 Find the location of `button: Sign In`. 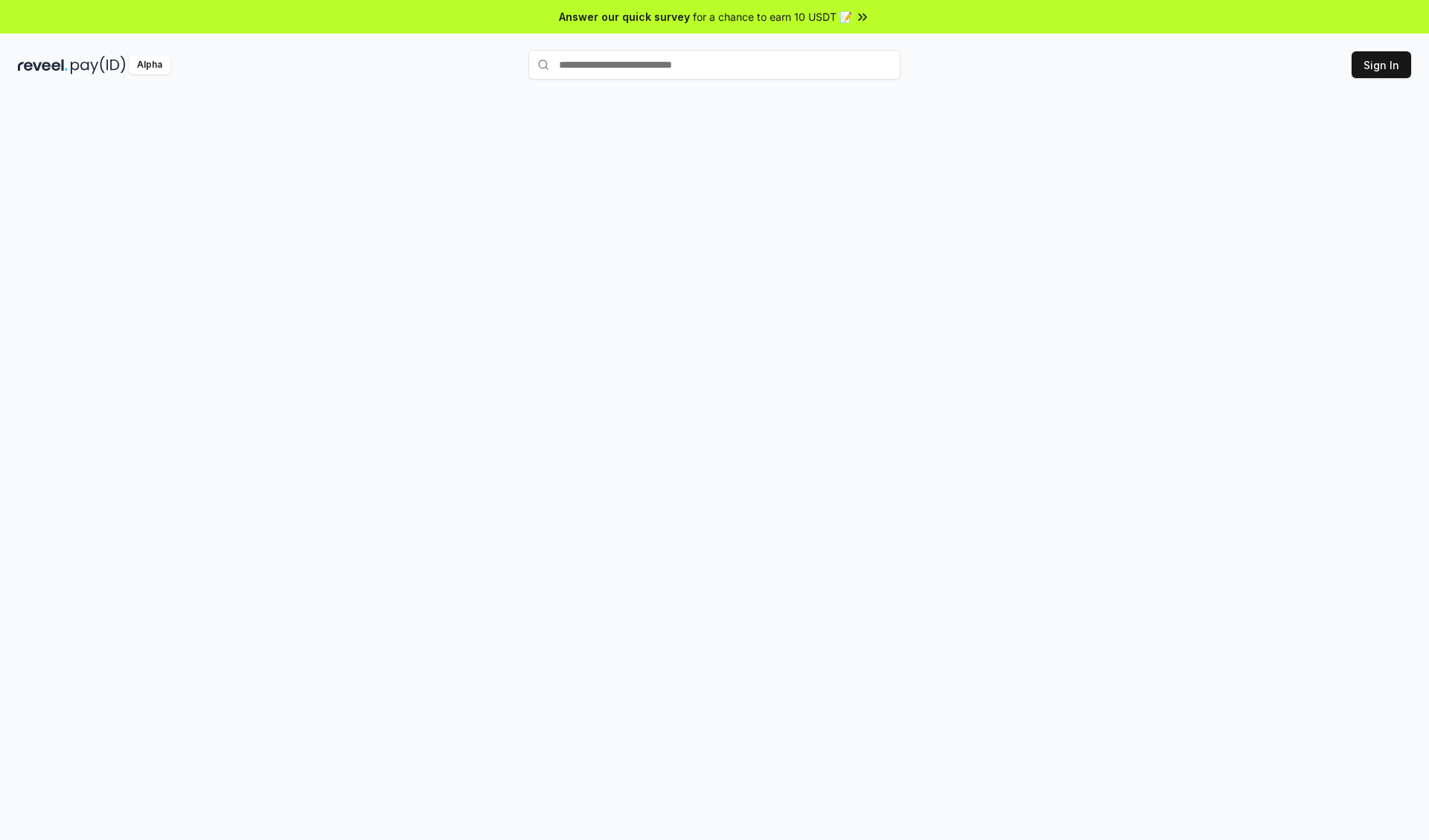

button: Sign In is located at coordinates (1382, 65).